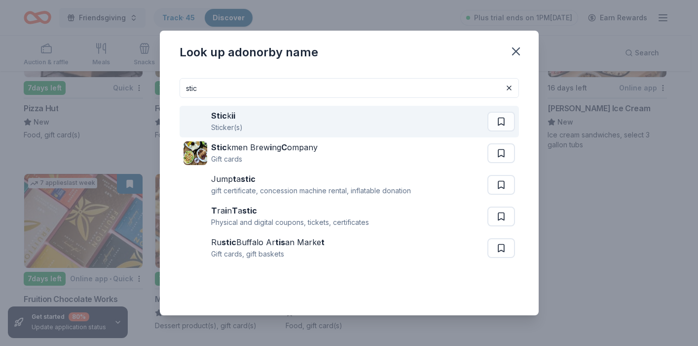  I want to click on input: Search, so click(349, 88).